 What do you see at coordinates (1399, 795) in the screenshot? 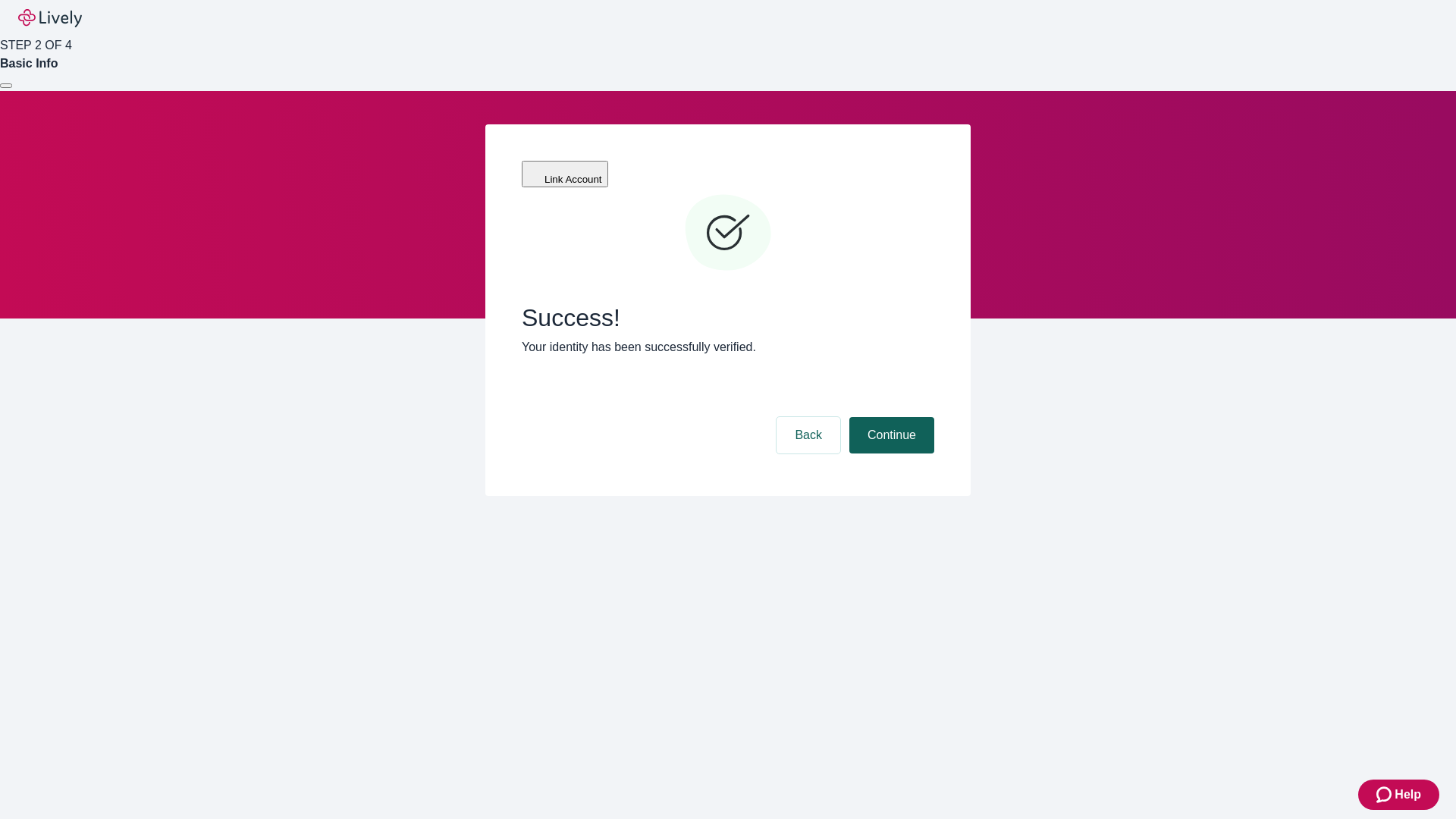
I see `button: Zendesk support iconHelp` at bounding box center [1399, 795].